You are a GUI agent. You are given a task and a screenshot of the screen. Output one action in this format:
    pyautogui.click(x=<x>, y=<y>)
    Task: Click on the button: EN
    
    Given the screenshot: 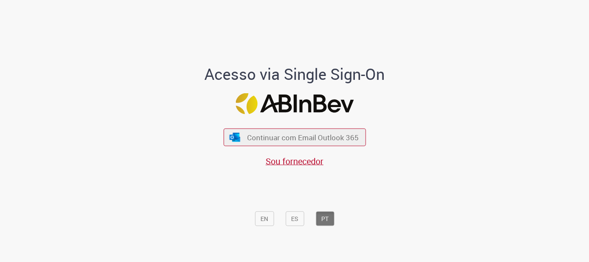 What is the action you would take?
    pyautogui.click(x=265, y=219)
    